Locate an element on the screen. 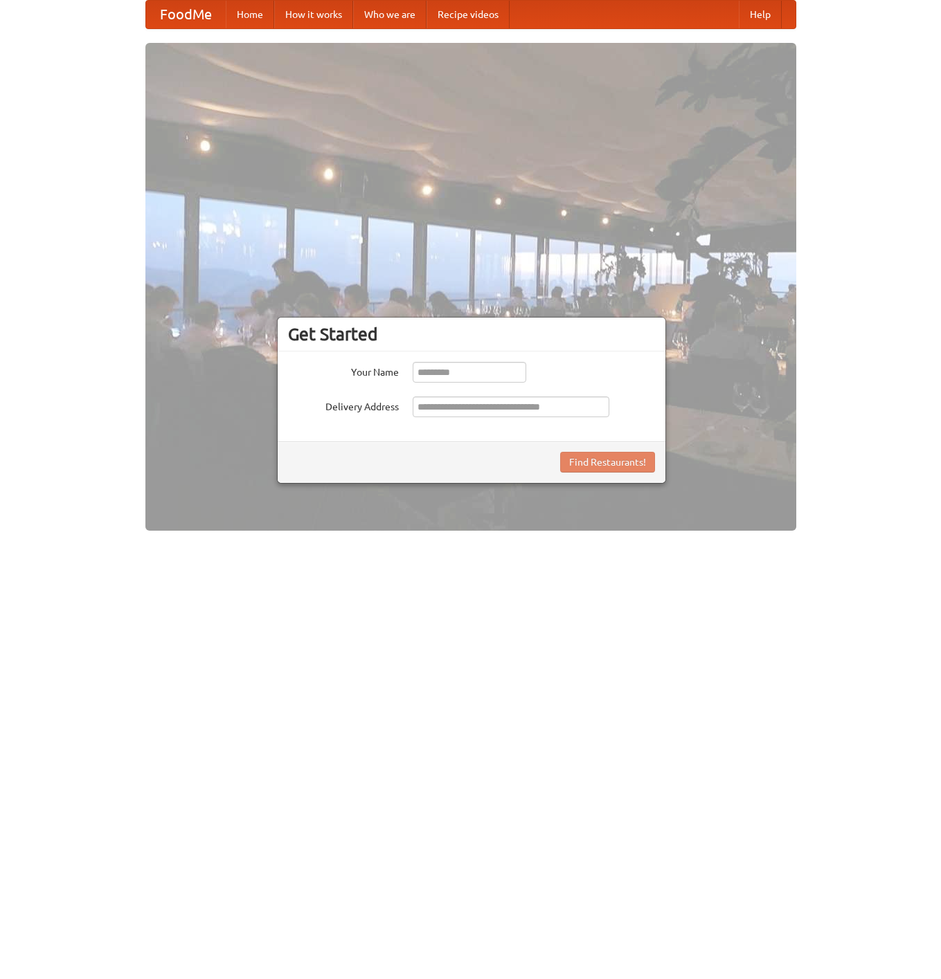  a: Help is located at coordinates (760, 15).